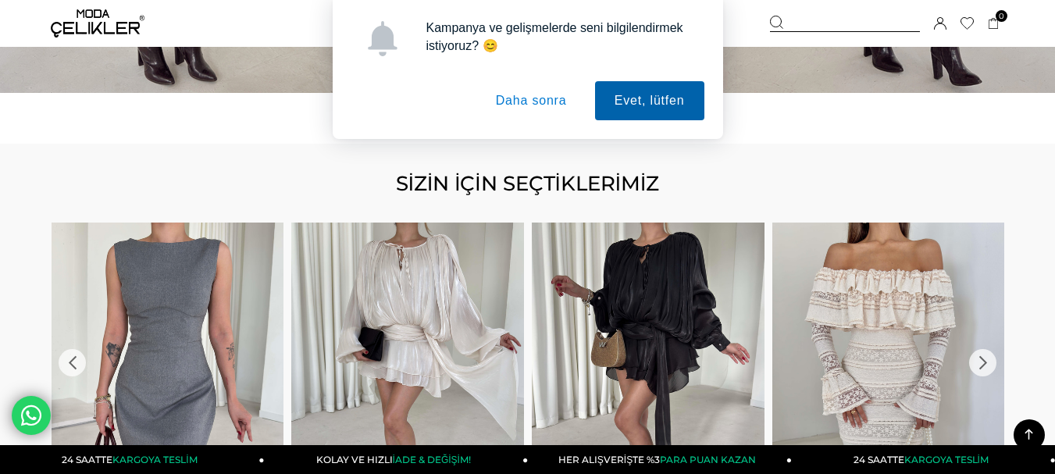 This screenshot has width=1055, height=474. Describe the element at coordinates (531, 101) in the screenshot. I see `button: Daha sonra` at that location.